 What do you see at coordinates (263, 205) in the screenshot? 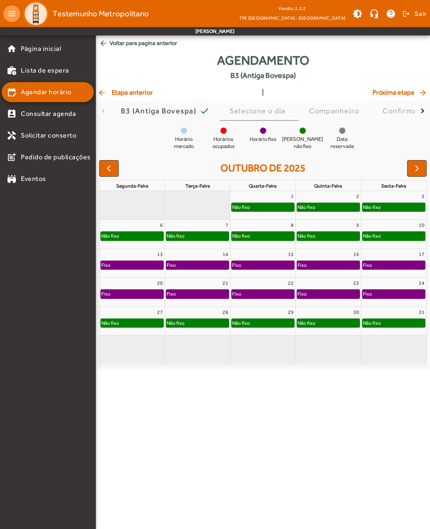
I see `td: 1 de outubro de 2025` at bounding box center [263, 205].